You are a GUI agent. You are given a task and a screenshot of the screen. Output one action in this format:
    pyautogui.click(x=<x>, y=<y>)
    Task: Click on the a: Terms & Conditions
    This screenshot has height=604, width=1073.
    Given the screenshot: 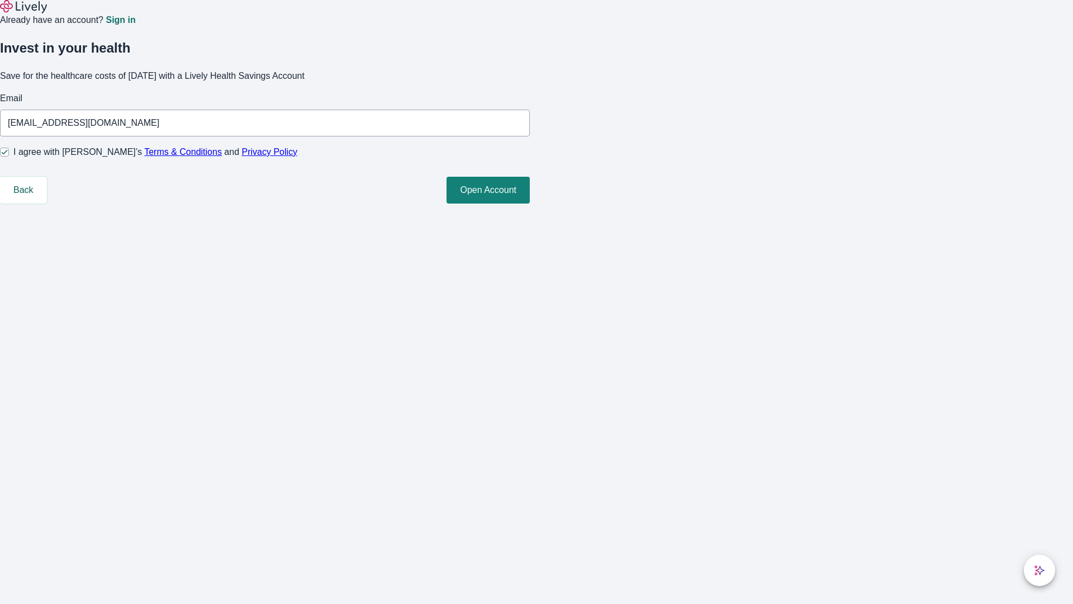 What is the action you would take?
    pyautogui.click(x=183, y=151)
    